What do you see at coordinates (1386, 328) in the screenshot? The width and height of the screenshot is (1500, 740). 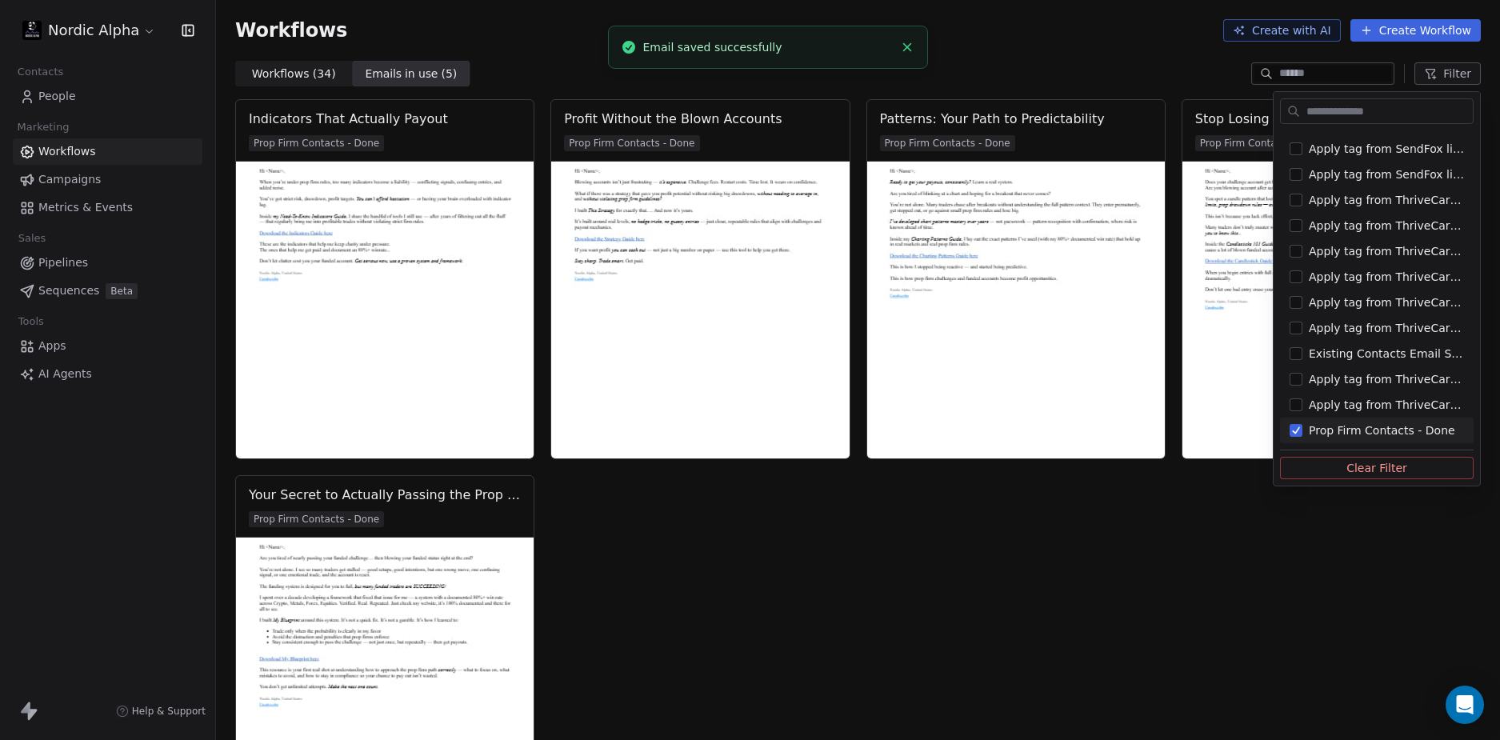 I see `span: Apply tag from ThriveCart PRODUCT Import Foundation` at bounding box center [1386, 328].